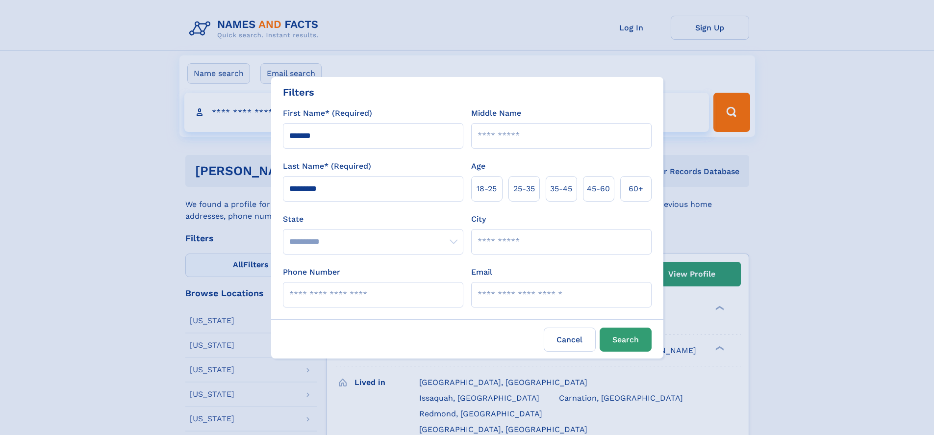 This screenshot has height=435, width=934. I want to click on span: 18‑25, so click(486, 189).